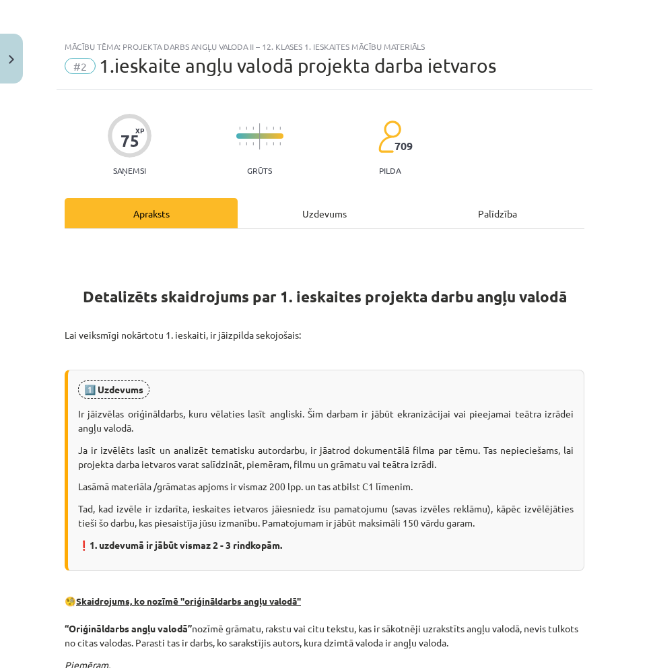 The height and width of the screenshot is (668, 649). Describe the element at coordinates (11, 59) in the screenshot. I see `img: icon-close-lesson-0947bae3869378f0d4975bcd49f059093ad1ed9edebbc8119c70593378902aed.svg` at that location.